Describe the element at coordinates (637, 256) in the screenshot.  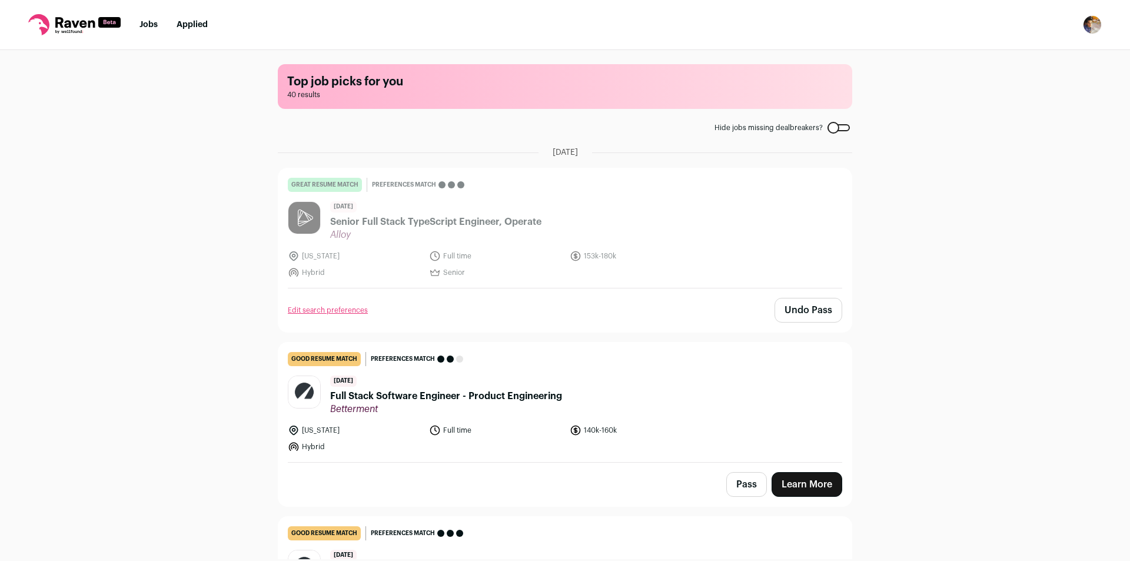
I see `li: 153k-180k` at that location.